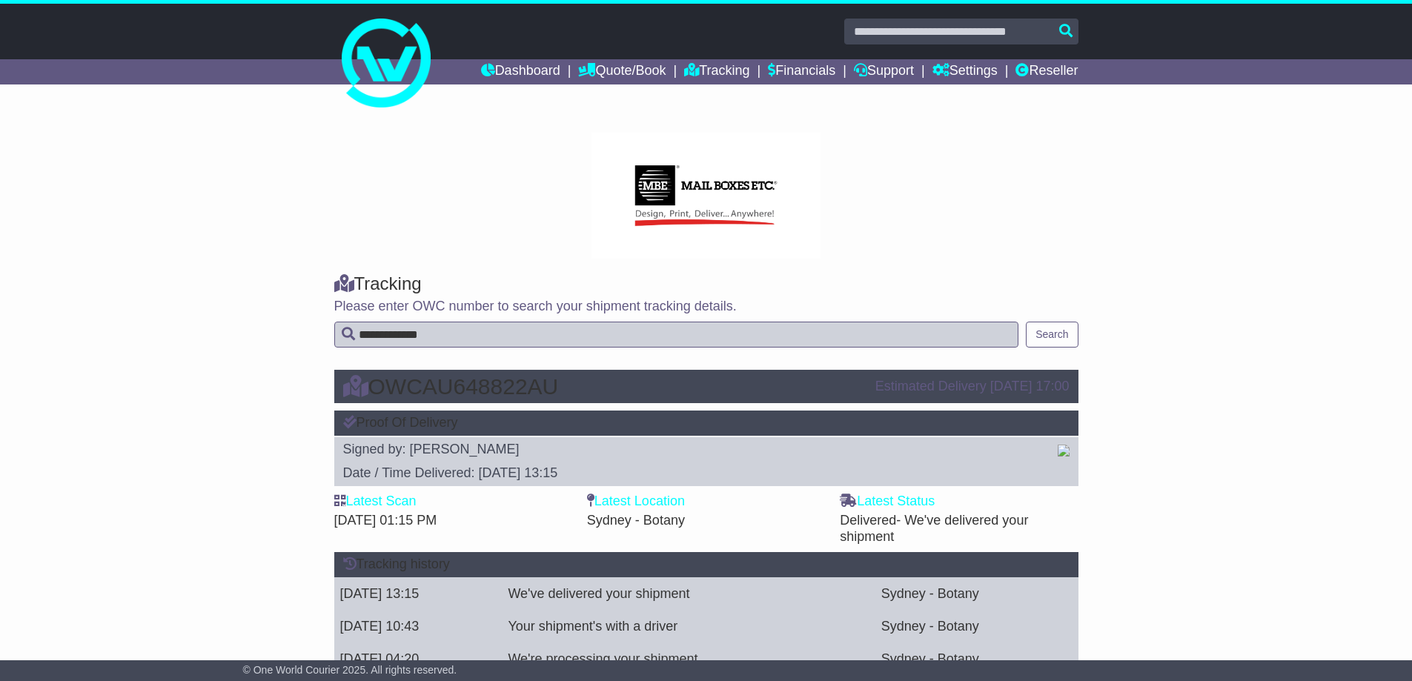 This screenshot has height=681, width=1412. I want to click on button: Search, so click(1052, 334).